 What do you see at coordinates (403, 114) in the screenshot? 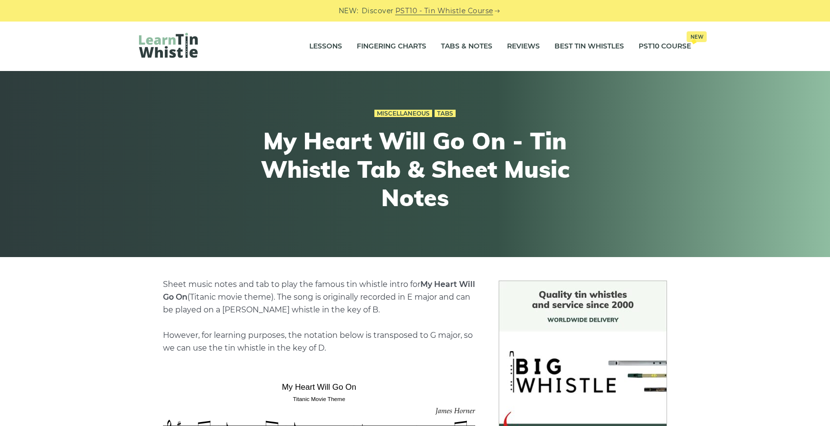
I see `a: Miscellaneous` at bounding box center [403, 114].